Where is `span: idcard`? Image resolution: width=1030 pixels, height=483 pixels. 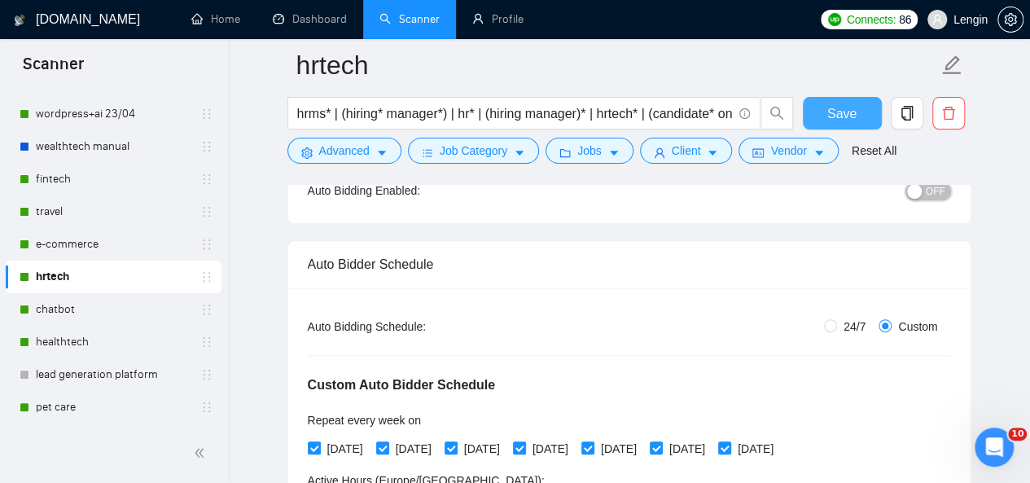 span: idcard is located at coordinates (758, 152).